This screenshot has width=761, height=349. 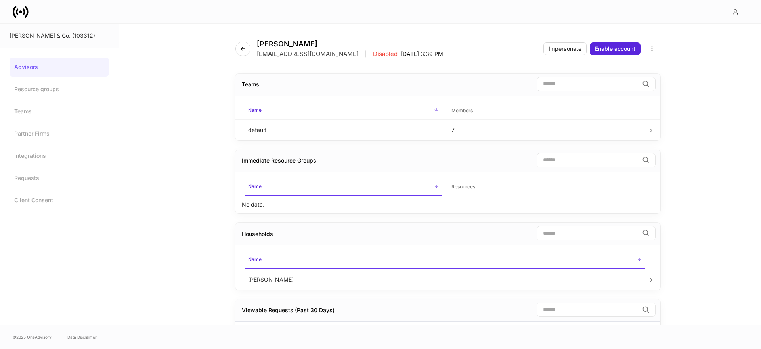 What do you see at coordinates (463, 186) in the screenshot?
I see `h6: Resources` at bounding box center [463, 186].